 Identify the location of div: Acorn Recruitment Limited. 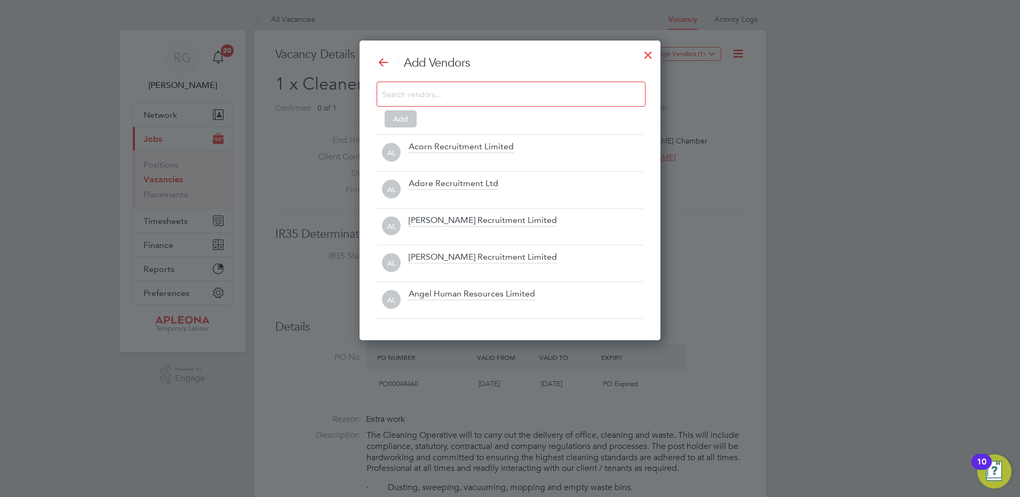
(461, 147).